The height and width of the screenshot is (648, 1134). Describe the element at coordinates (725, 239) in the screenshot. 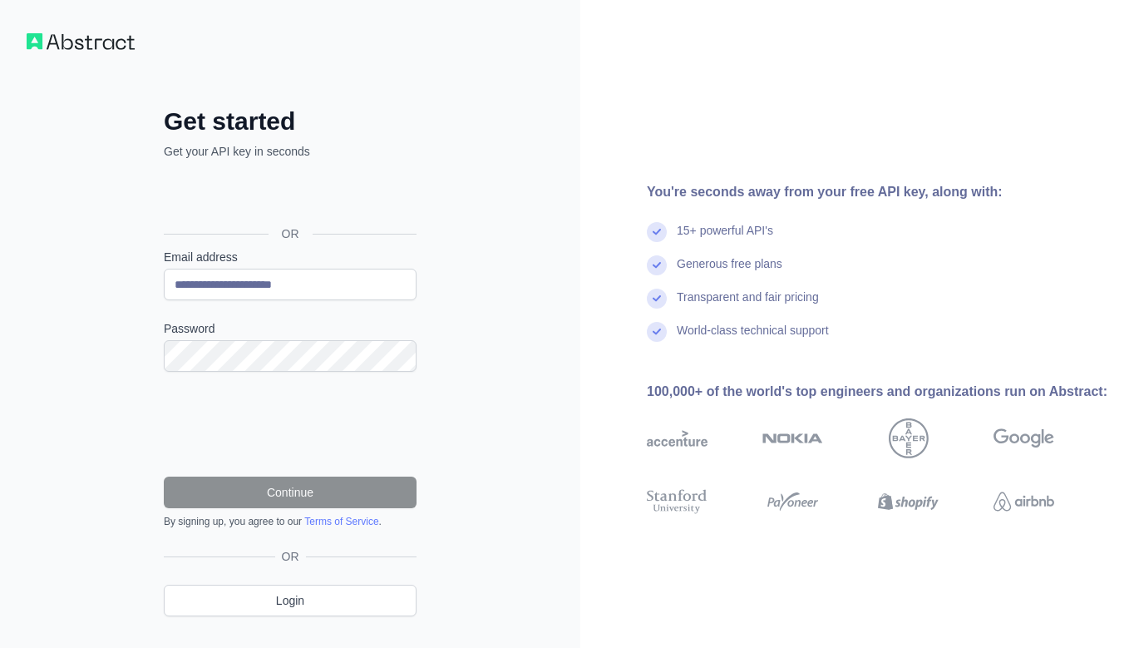

I see `div: 15+ powerful API's` at that location.